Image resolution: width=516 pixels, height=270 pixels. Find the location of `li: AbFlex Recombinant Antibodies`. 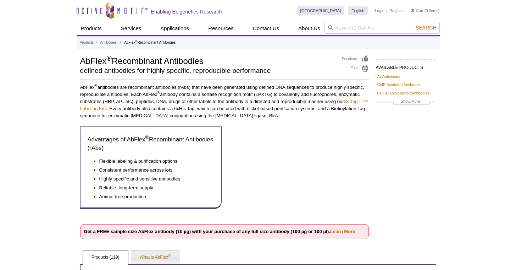

li: AbFlex Recombinant Antibodies is located at coordinates (150, 42).